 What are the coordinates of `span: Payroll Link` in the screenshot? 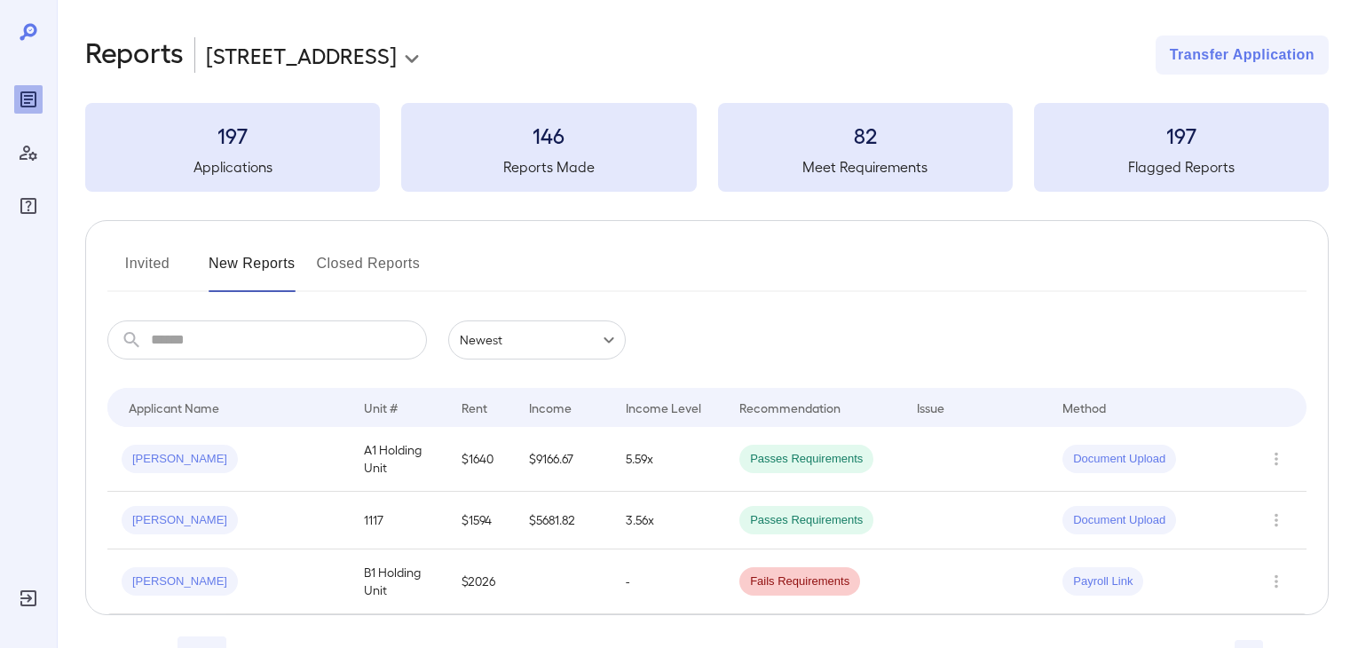 It's located at (1103, 582).